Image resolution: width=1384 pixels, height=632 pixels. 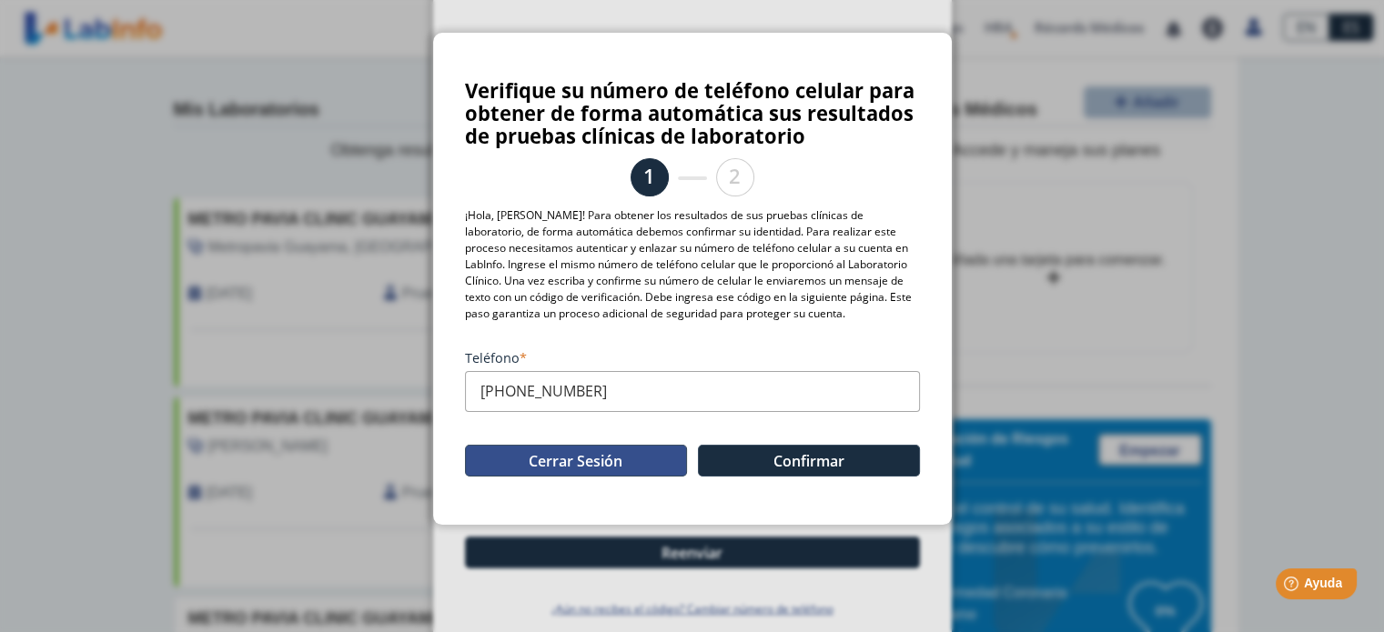 What do you see at coordinates (809, 460) in the screenshot?
I see `button: Confirmar` at bounding box center [809, 460].